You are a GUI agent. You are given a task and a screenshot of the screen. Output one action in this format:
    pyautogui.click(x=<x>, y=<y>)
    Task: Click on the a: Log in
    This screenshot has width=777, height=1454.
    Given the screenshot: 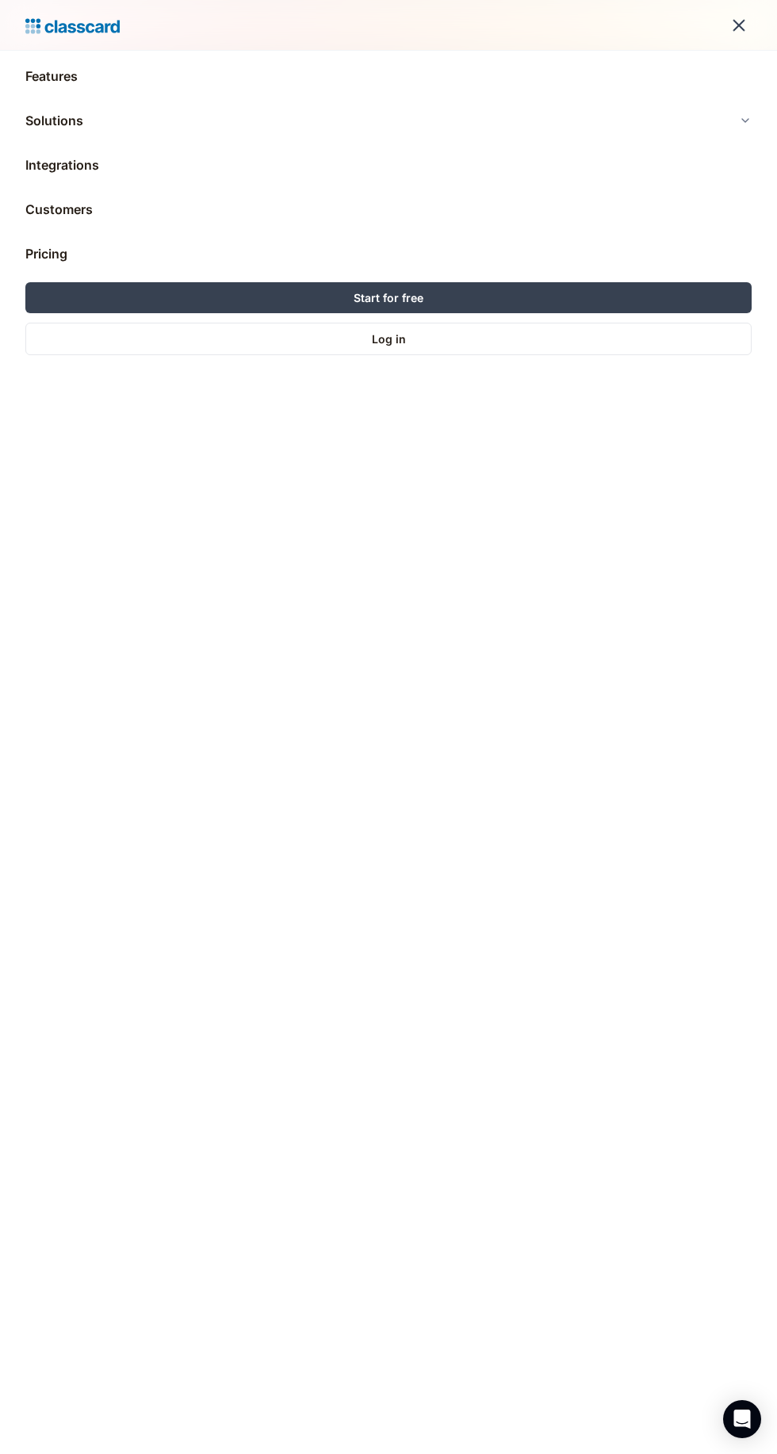 What is the action you would take?
    pyautogui.click(x=389, y=339)
    